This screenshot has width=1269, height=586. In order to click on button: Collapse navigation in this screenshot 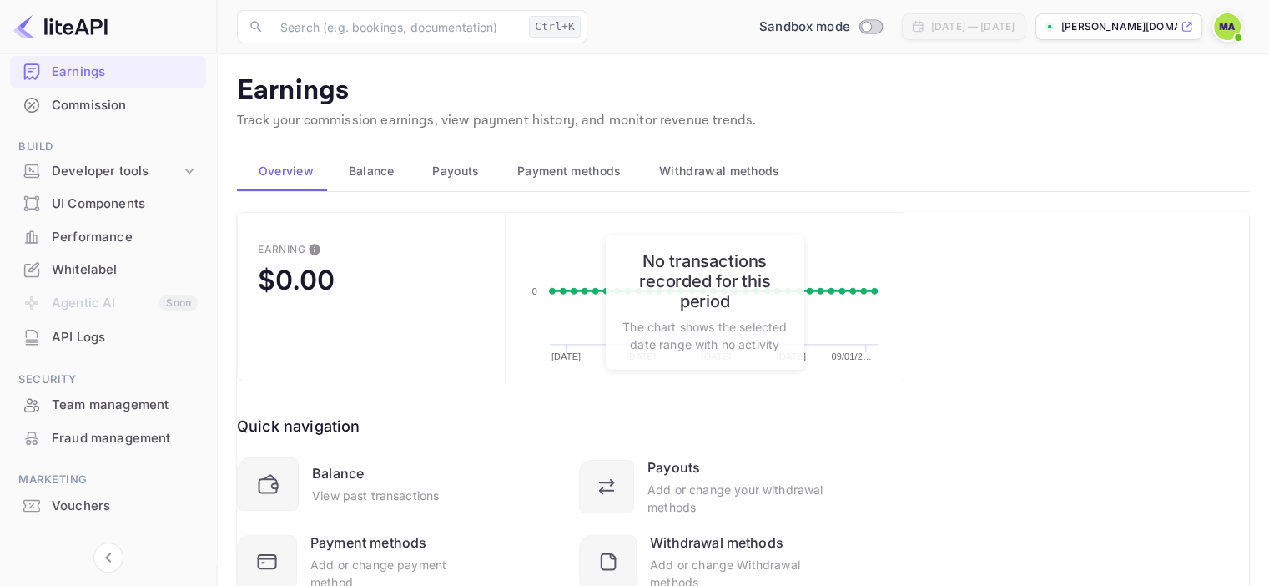, I will do `click(108, 557)`.